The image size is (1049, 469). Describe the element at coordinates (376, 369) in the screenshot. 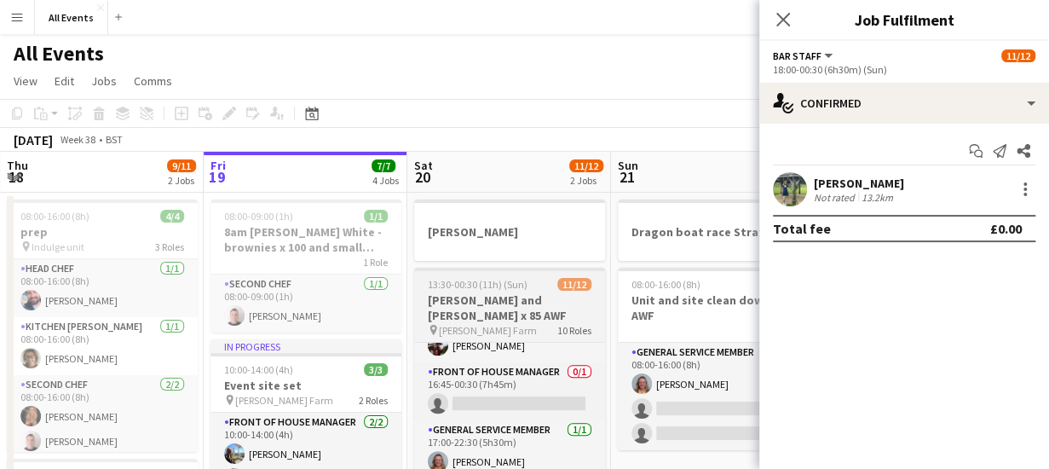

I see `span: 3/3` at that location.